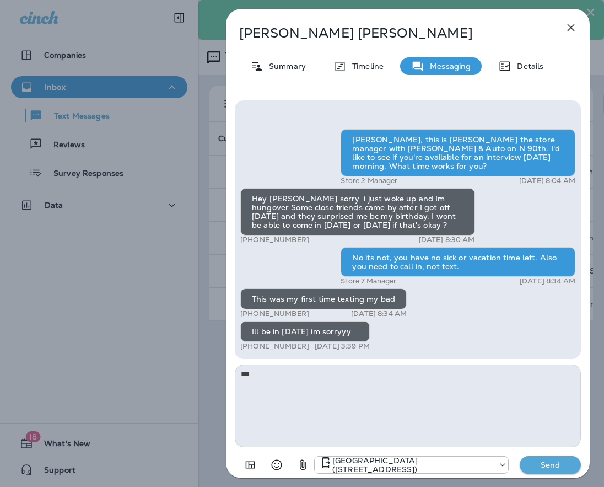 This screenshot has width=604, height=487. What do you see at coordinates (411, 465) in the screenshot?
I see `div: +1 (402) 496-2450` at bounding box center [411, 465].